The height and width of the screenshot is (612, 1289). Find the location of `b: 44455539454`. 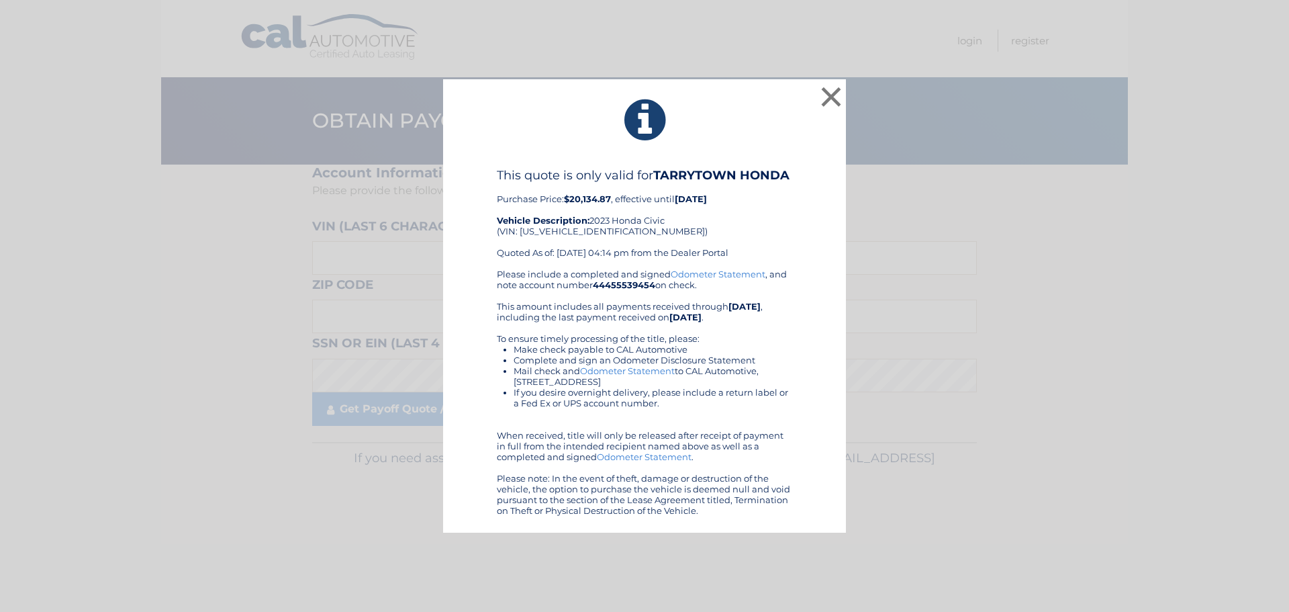

b: 44455539454 is located at coordinates (624, 285).